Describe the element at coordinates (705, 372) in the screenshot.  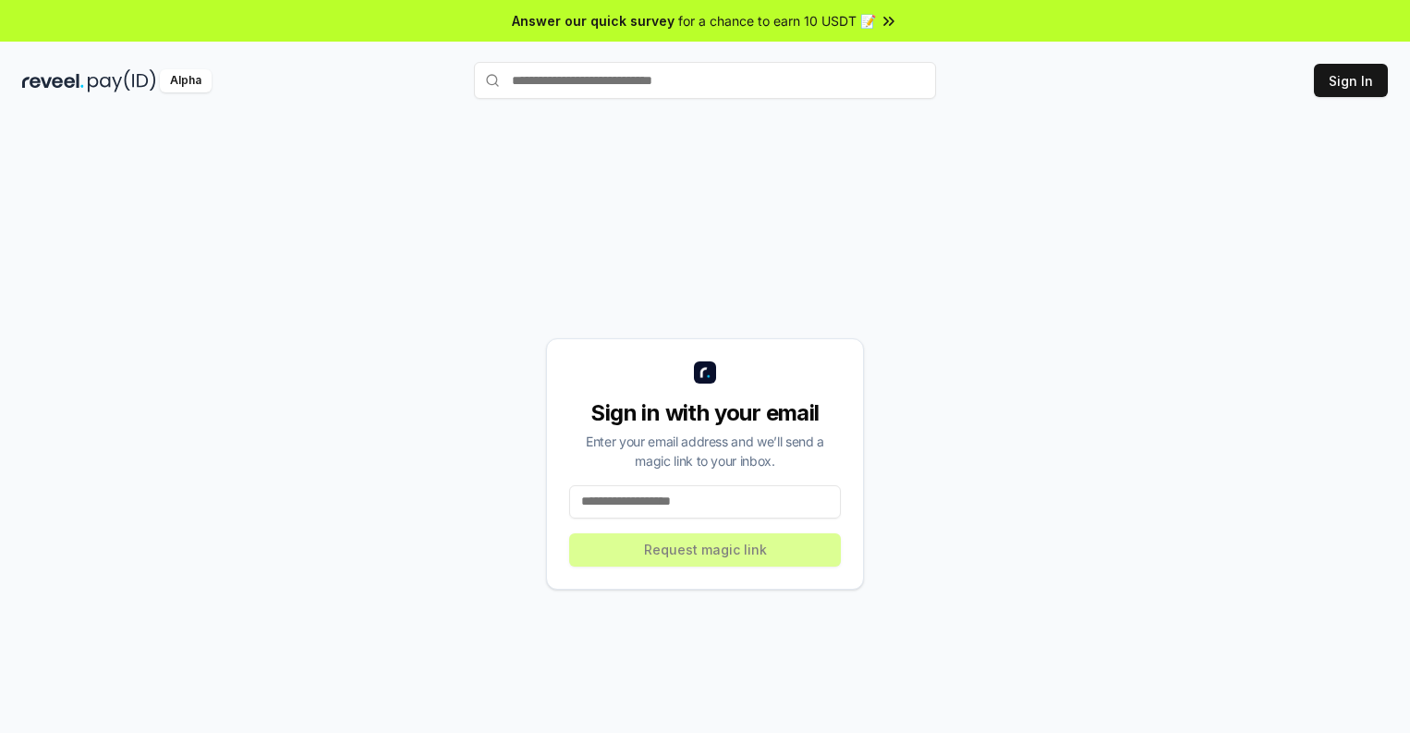
I see `img: logo_small` at that location.